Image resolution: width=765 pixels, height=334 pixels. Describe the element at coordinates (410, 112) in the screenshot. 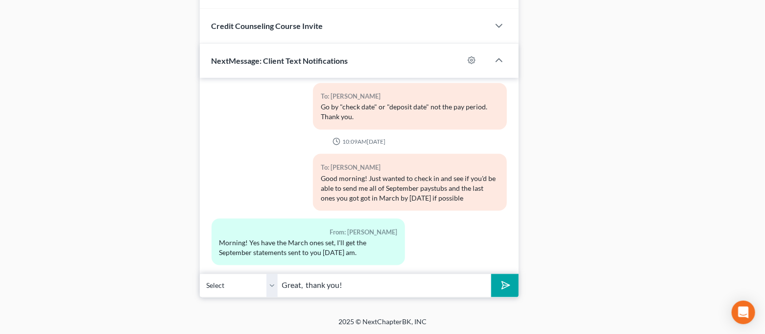

I see `div: Go by "check date" or "deposit date" not the pay period. Thank you.` at that location.